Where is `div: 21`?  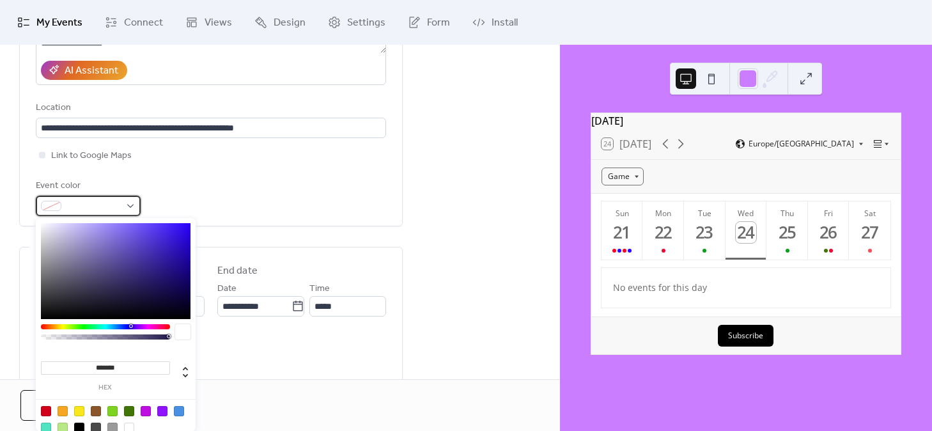 div: 21 is located at coordinates (622, 232).